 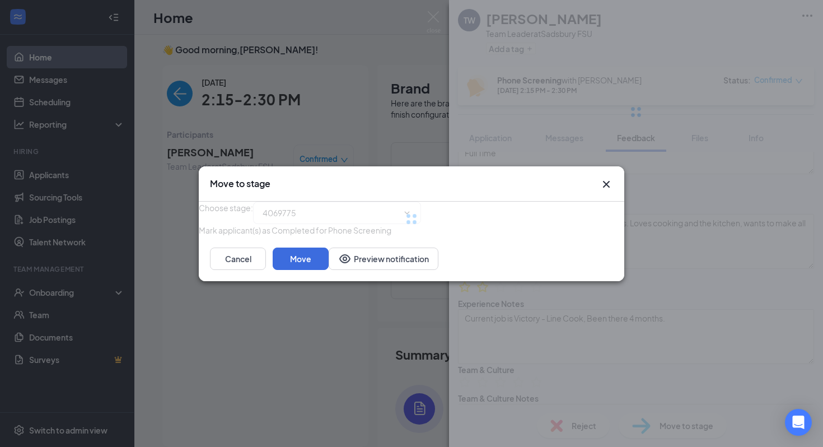 What do you see at coordinates (606, 184) in the screenshot?
I see `button: Close` at bounding box center [606, 184].